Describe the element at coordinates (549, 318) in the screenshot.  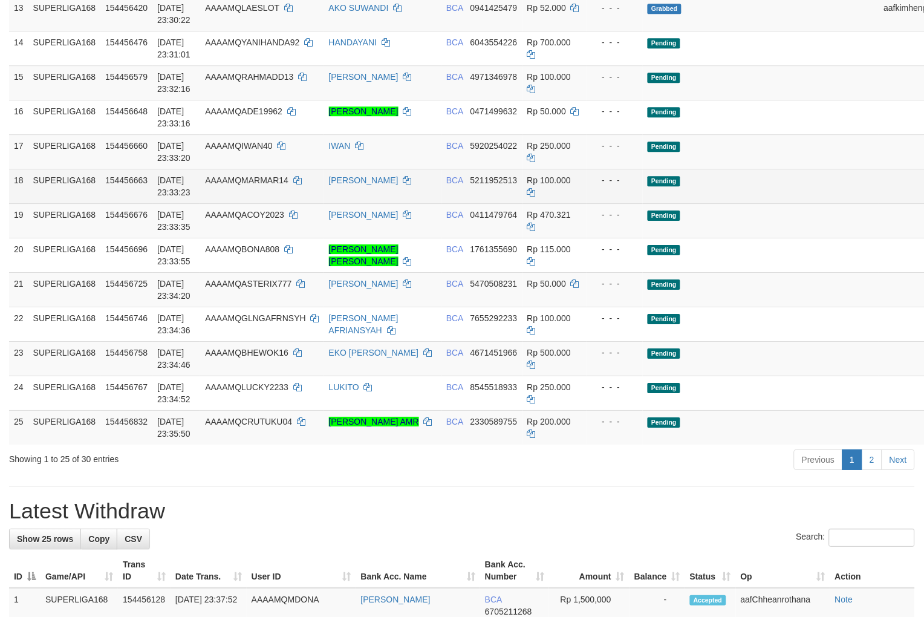
I see `span: Rp 100.000` at that location.